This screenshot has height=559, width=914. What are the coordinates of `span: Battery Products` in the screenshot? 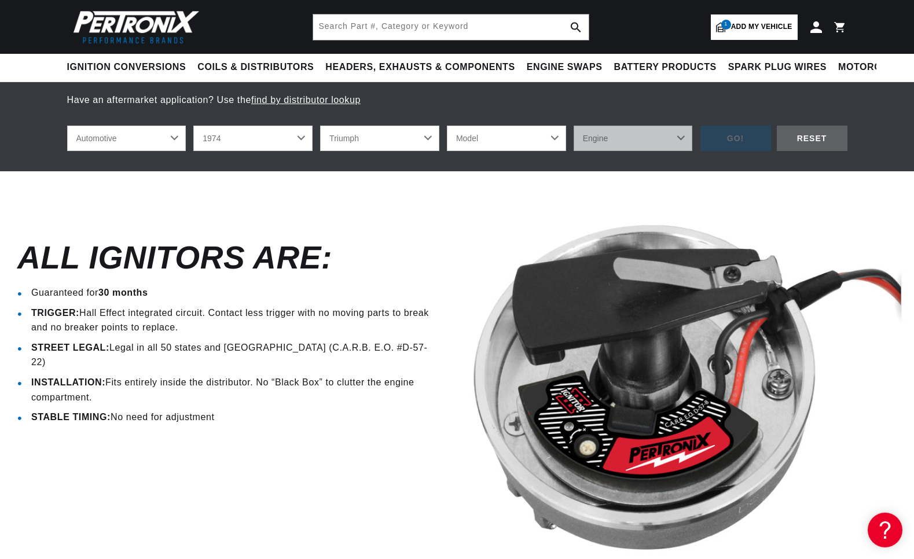 It's located at (665, 67).